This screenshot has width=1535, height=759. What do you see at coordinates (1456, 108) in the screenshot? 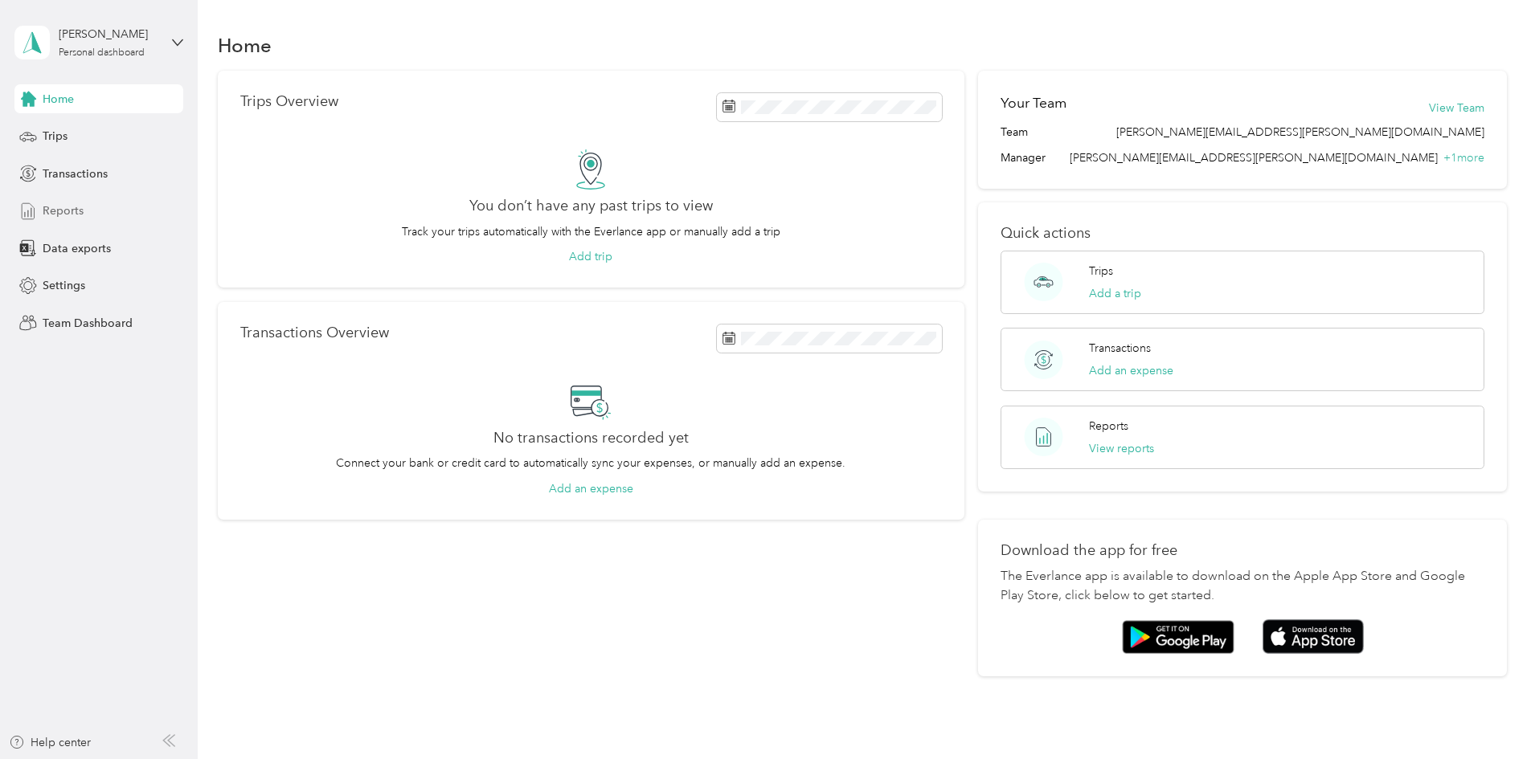
I see `button: View Team` at bounding box center [1456, 108].